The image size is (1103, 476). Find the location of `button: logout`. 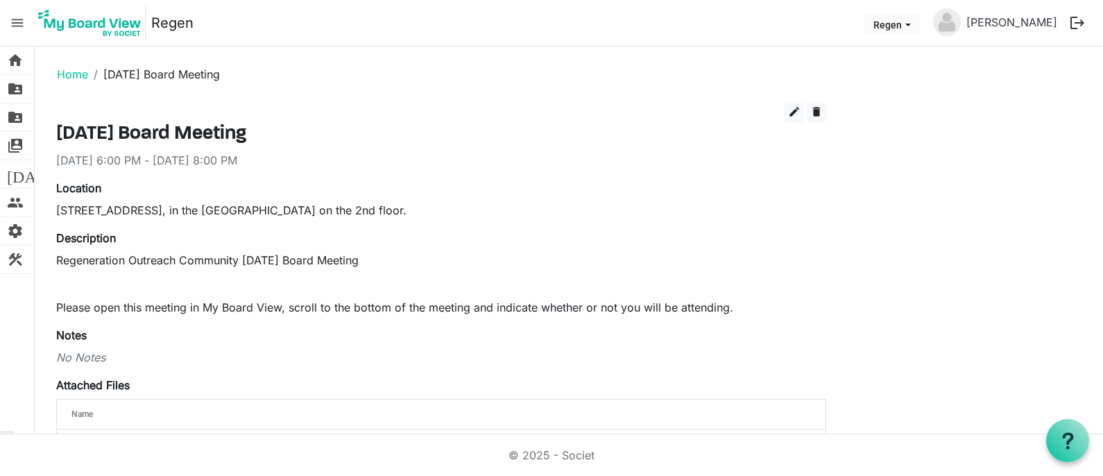

button: logout is located at coordinates (1078, 23).